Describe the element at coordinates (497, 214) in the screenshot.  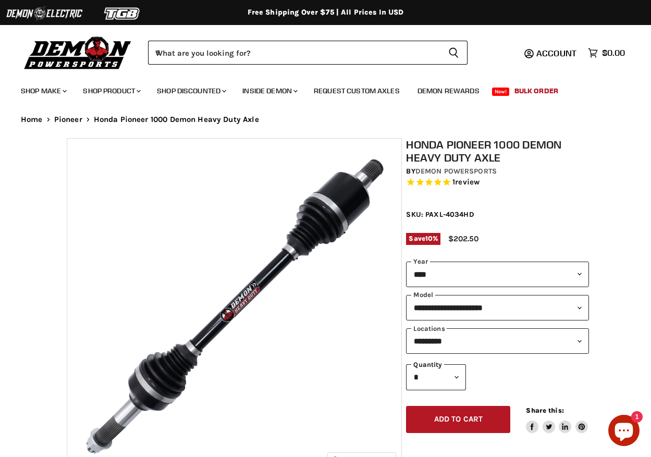
I see `div: SKU: PAXL-4034HD` at that location.